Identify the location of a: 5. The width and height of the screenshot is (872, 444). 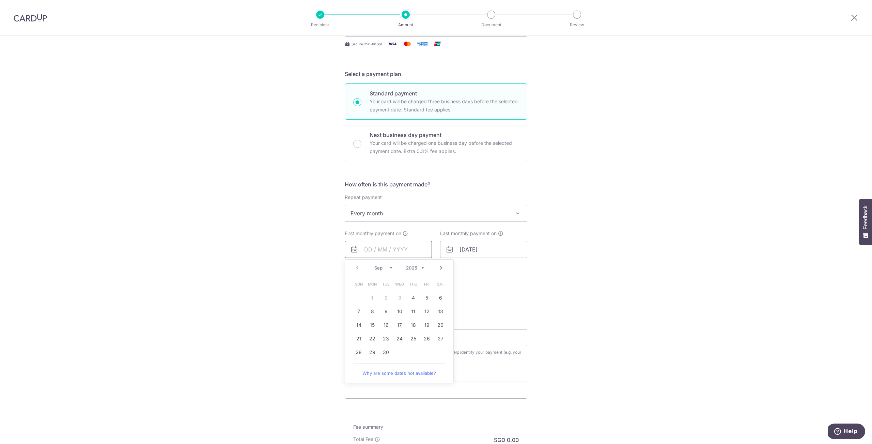
(427, 298).